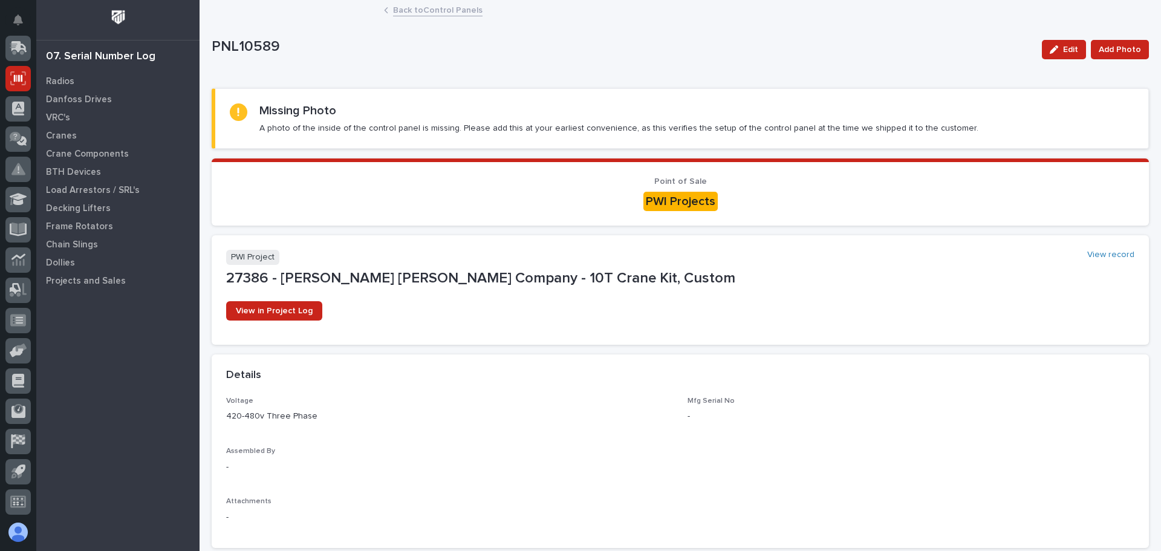  What do you see at coordinates (23, 24) in the screenshot?
I see `div: Notifications` at bounding box center [23, 24].